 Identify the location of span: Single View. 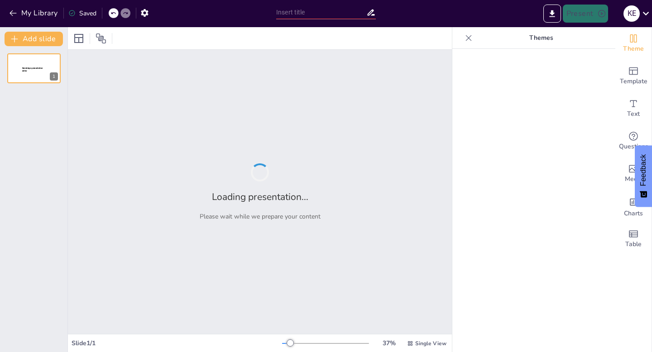
(431, 344).